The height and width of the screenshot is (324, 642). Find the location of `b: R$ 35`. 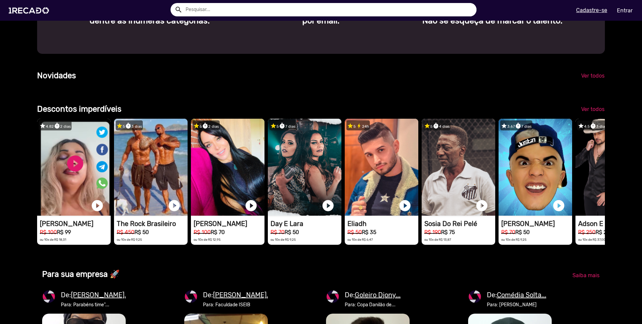

b: R$ 35 is located at coordinates (369, 232).